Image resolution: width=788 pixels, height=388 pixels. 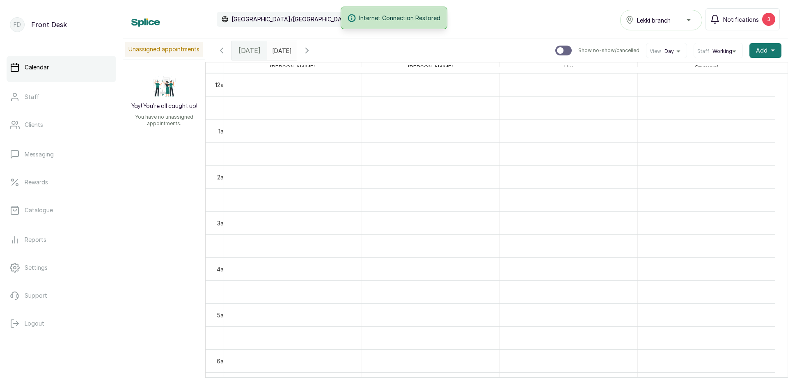 I want to click on button: Add, so click(x=765, y=50).